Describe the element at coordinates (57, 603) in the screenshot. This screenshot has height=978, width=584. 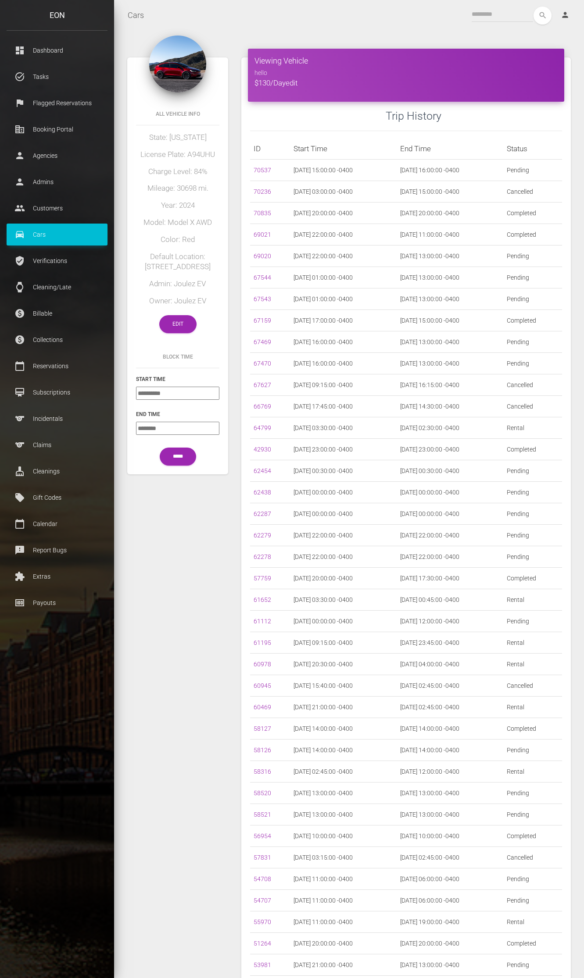
I see `a: money Payouts` at that location.